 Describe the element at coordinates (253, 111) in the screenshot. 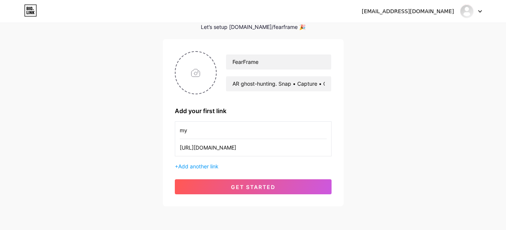

I see `div: Add your first link` at that location.